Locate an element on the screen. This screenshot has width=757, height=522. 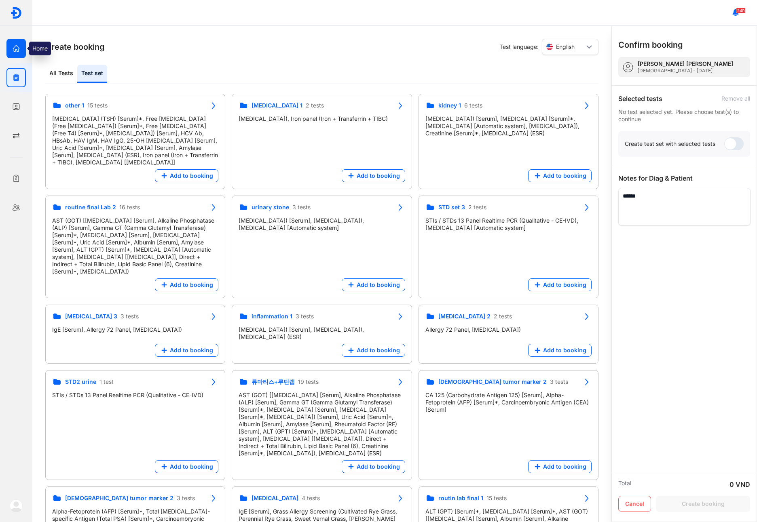
button: Create booking is located at coordinates (703, 504).